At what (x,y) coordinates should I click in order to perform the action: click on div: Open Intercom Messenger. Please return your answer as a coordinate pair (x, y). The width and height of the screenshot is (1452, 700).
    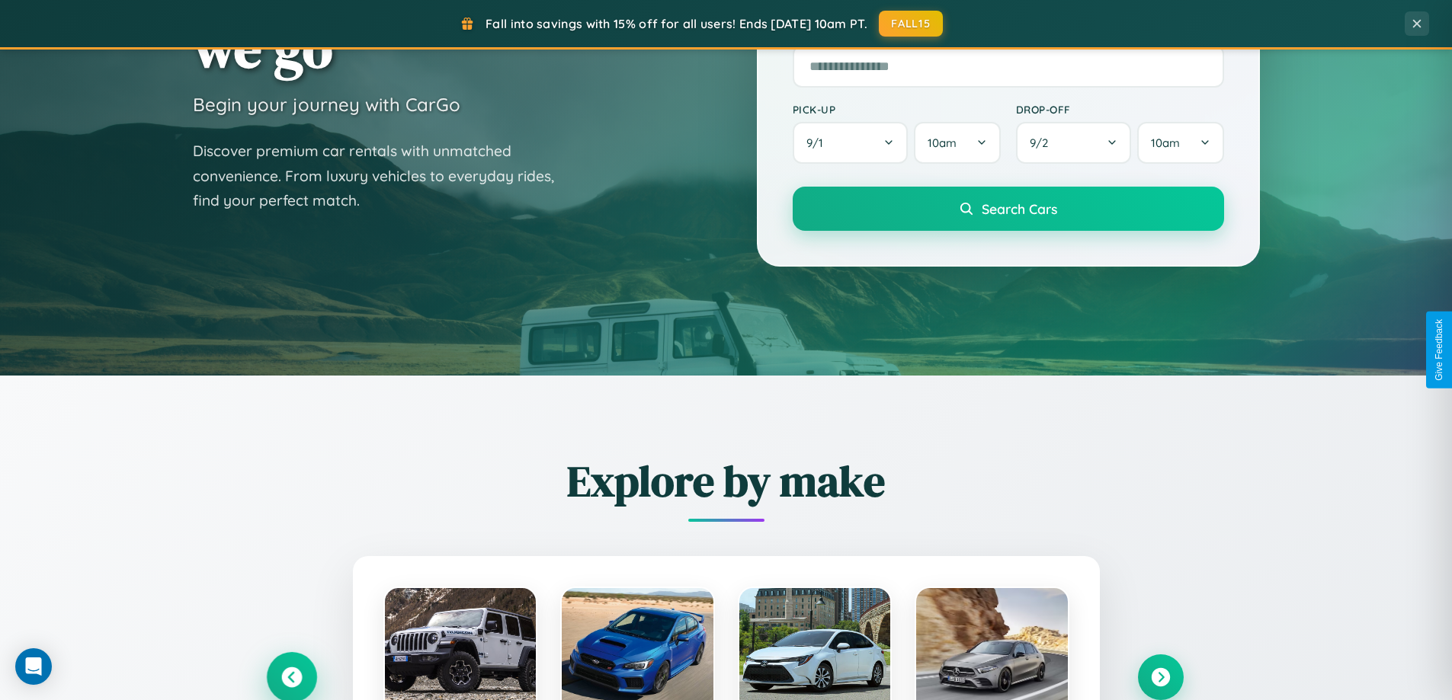
    Looking at the image, I should click on (34, 667).